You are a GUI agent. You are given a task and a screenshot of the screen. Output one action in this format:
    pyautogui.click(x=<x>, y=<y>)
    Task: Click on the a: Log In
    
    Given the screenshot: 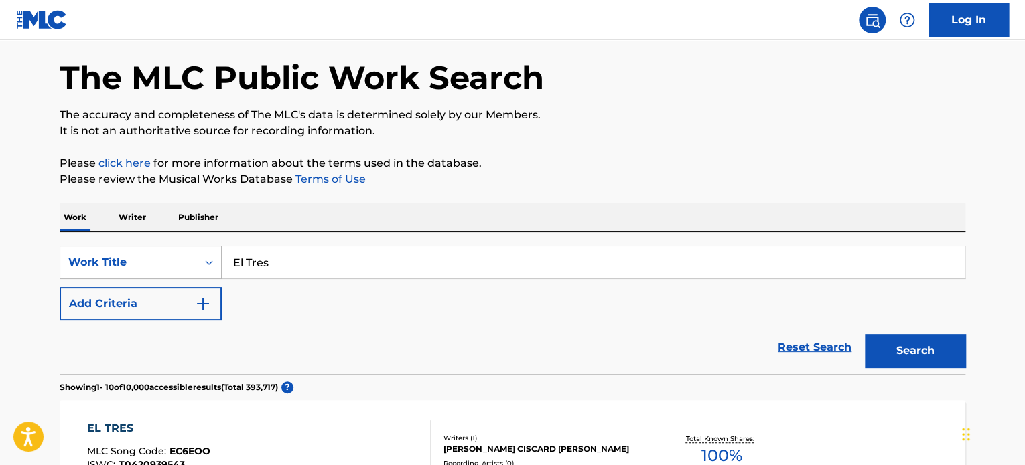 What is the action you would take?
    pyautogui.click(x=968, y=20)
    